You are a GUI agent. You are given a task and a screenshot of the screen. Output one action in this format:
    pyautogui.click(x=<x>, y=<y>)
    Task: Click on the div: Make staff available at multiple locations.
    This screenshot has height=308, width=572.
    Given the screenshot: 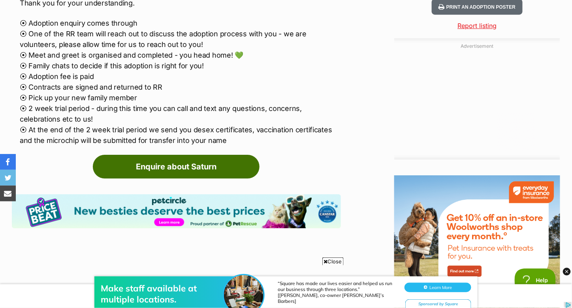 What is the action you would take?
    pyautogui.click(x=164, y=33)
    